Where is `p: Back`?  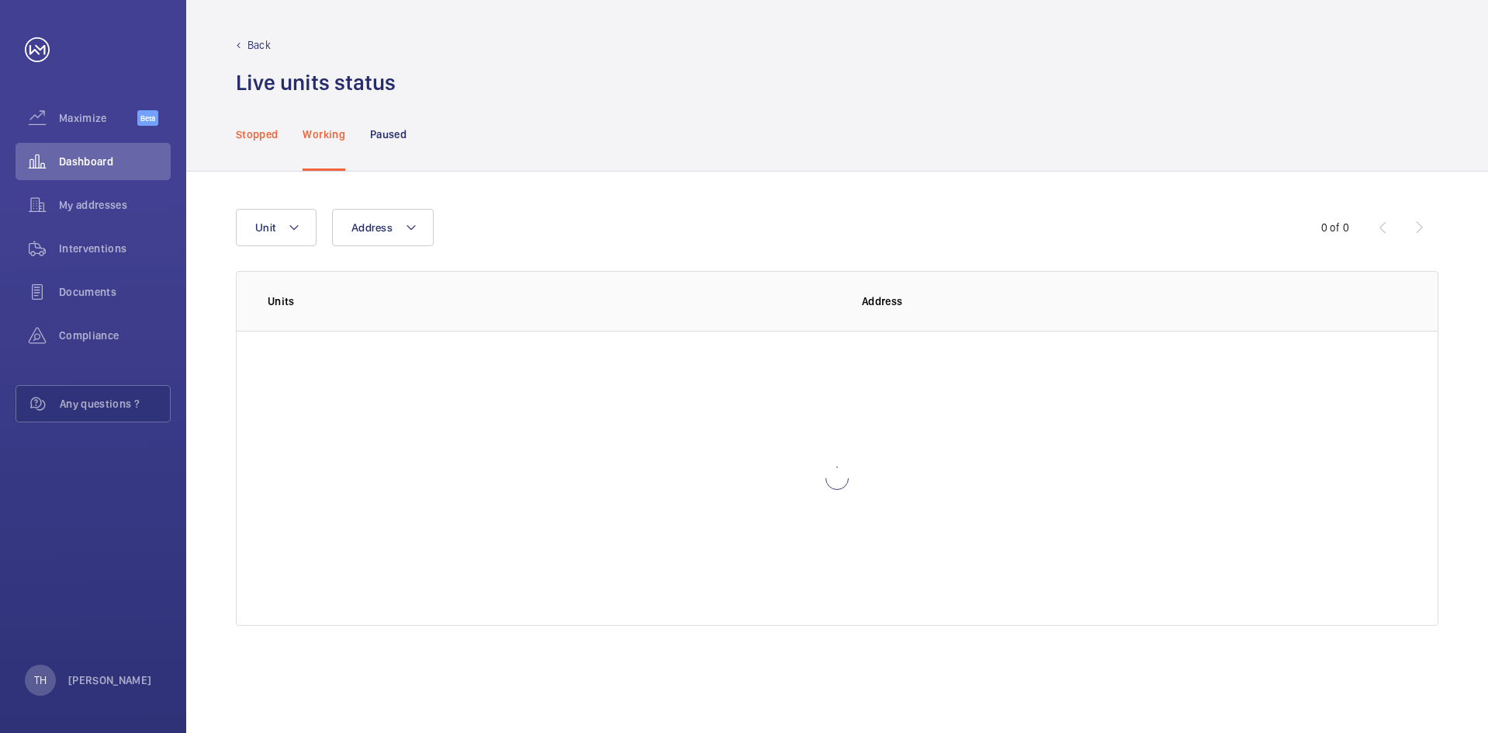 p: Back is located at coordinates (259, 45).